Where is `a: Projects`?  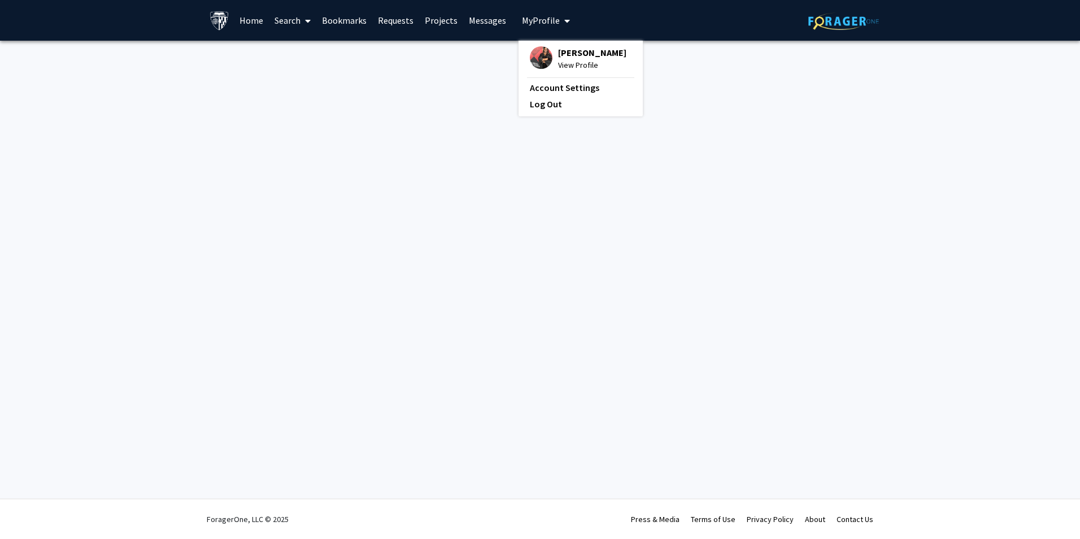
a: Projects is located at coordinates (441, 20).